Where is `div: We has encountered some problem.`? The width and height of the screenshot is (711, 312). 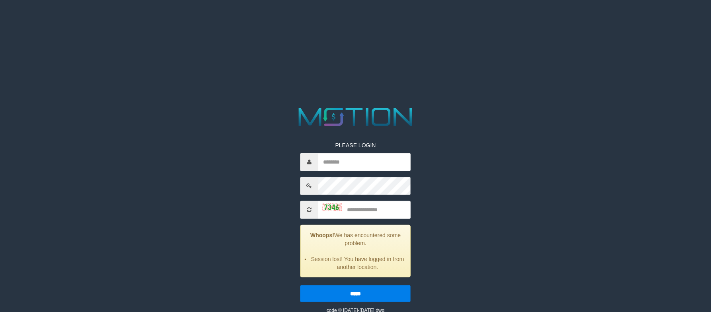 div: We has encountered some problem. is located at coordinates (355, 251).